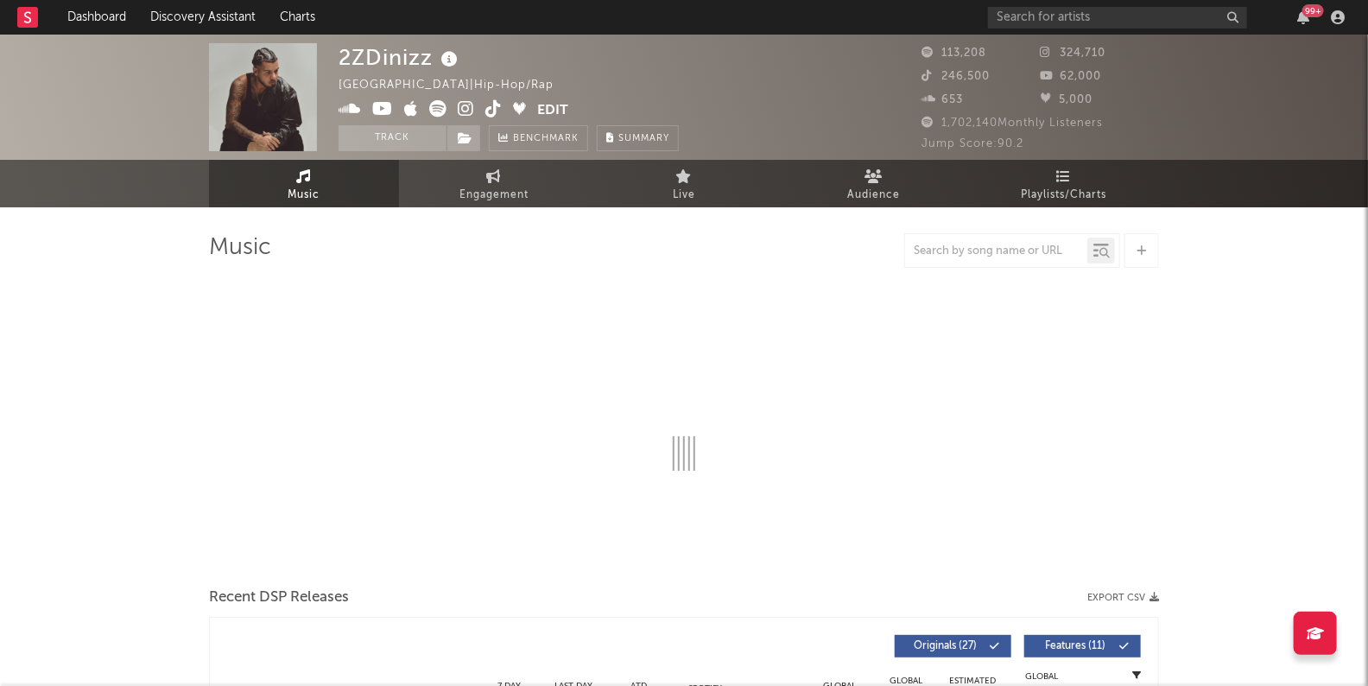  I want to click on span: Recent DSP Releases, so click(279, 598).